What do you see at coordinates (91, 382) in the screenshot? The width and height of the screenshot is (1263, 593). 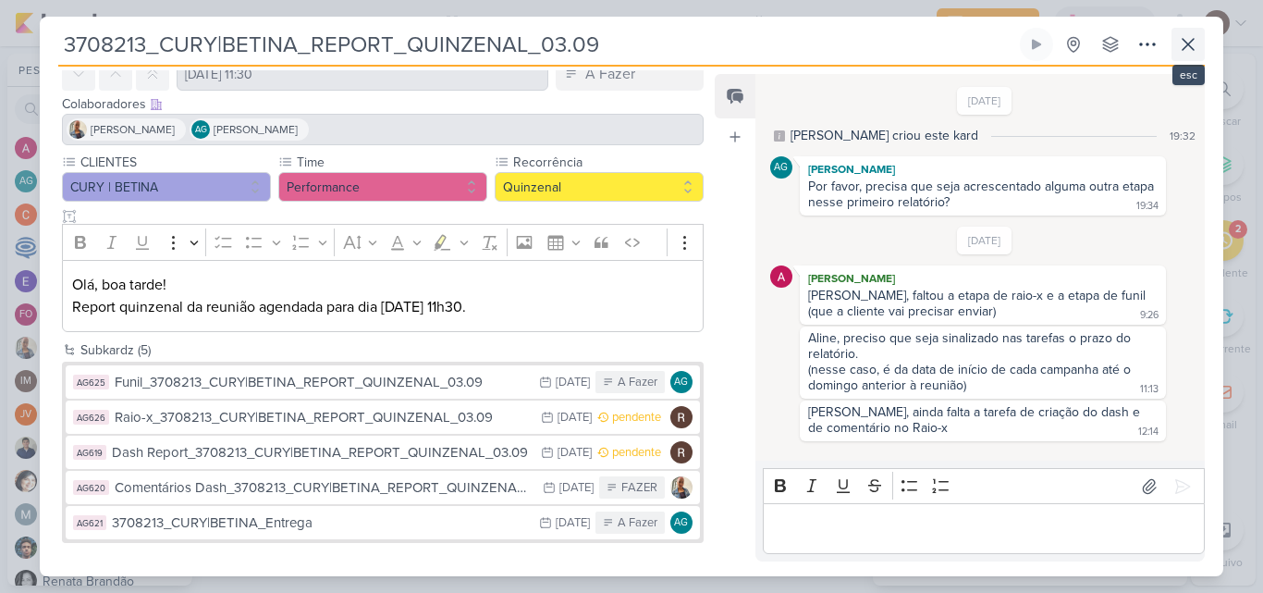 I see `div: AG625` at bounding box center [91, 382].